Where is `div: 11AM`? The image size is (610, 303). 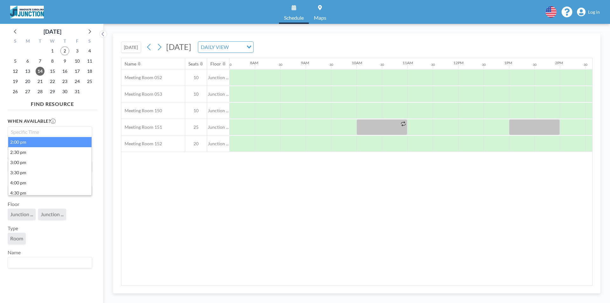 div: 11AM is located at coordinates (407, 63).